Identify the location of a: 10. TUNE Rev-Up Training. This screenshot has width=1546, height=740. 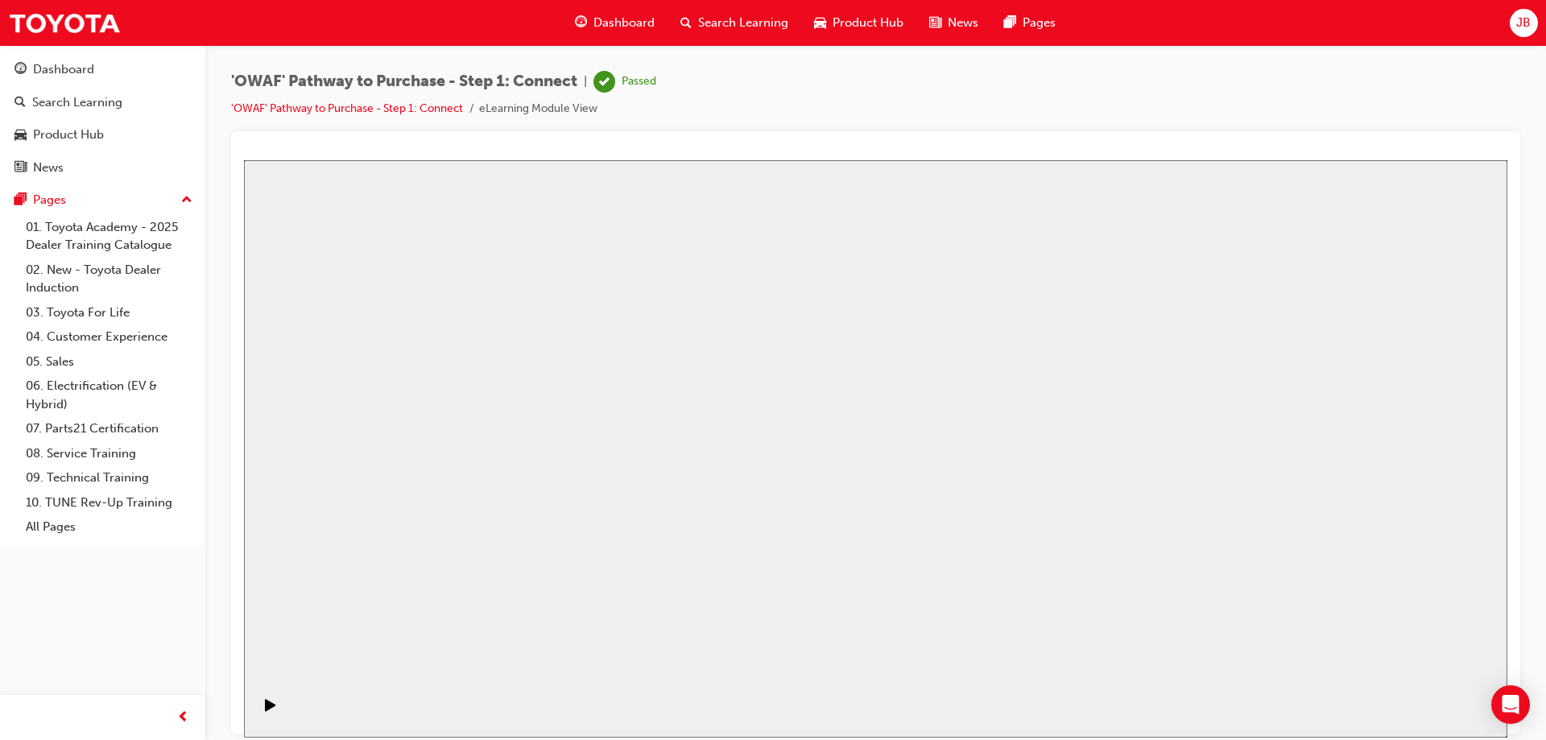
(109, 503).